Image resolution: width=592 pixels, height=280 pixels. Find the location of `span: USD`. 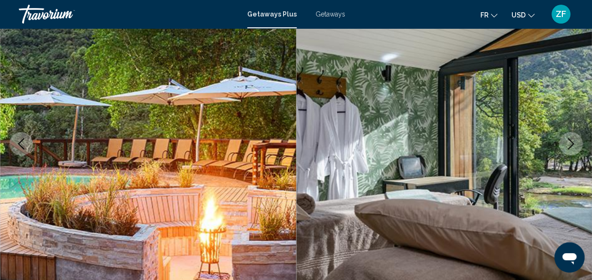

span: USD is located at coordinates (518, 15).